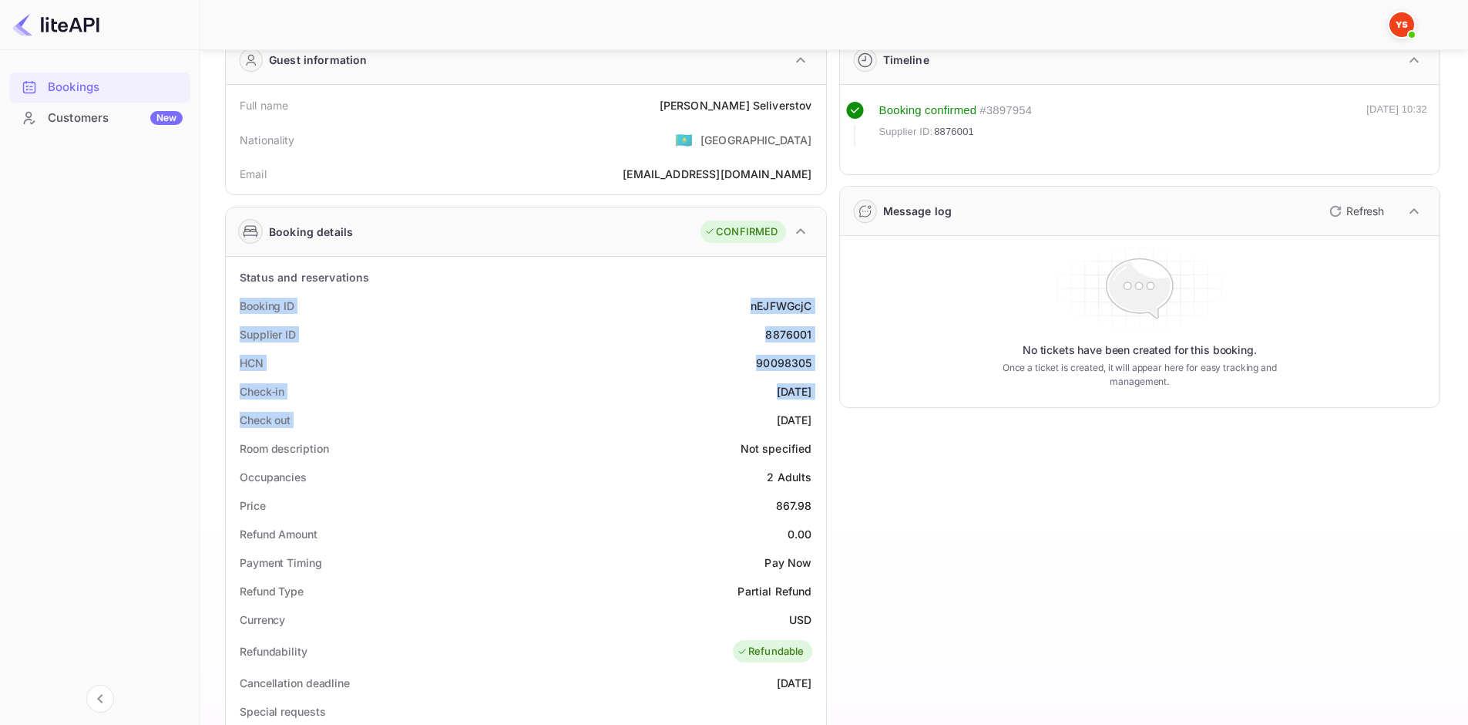  What do you see at coordinates (253, 505) in the screenshot?
I see `div: Price` at bounding box center [253, 505].